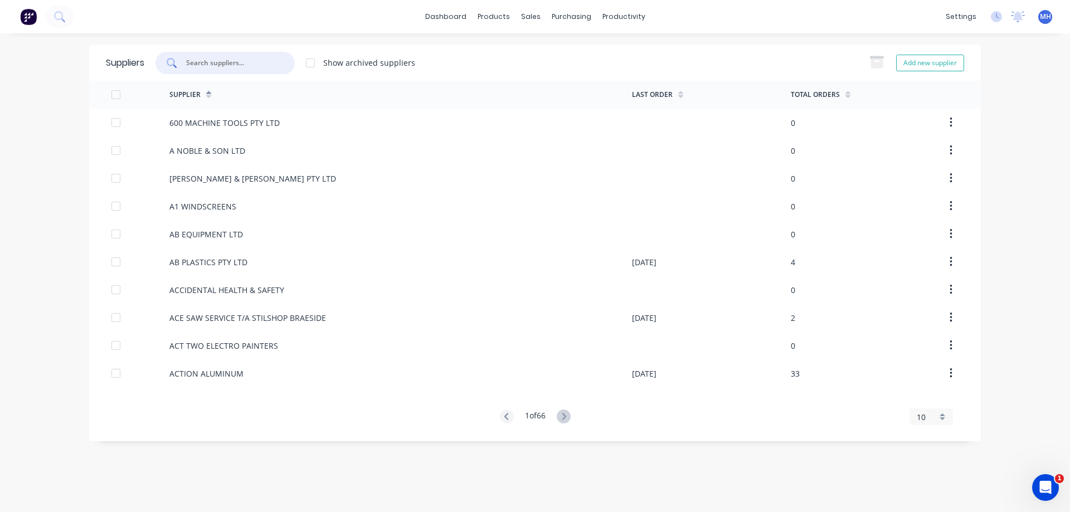  Describe the element at coordinates (247, 318) in the screenshot. I see `div: ACE SAW SERVICE T/A STILSHOP BRAESIDE` at that location.